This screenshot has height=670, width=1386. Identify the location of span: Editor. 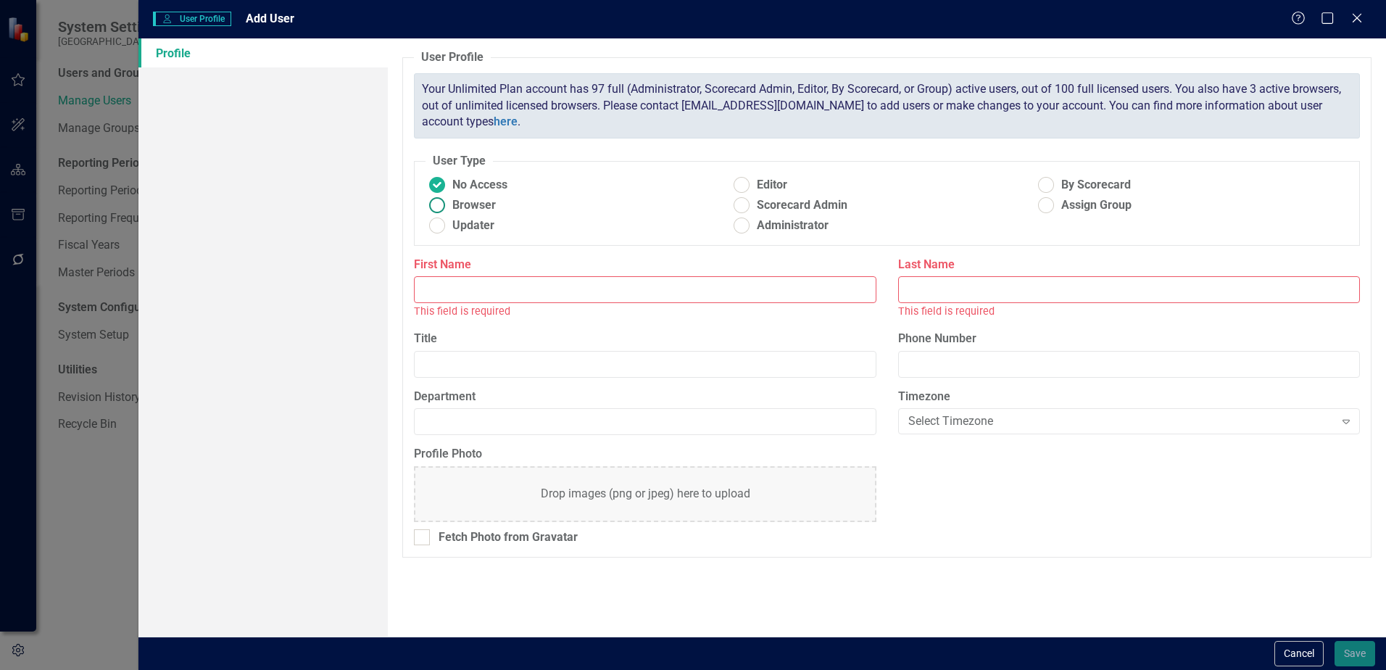
(772, 185).